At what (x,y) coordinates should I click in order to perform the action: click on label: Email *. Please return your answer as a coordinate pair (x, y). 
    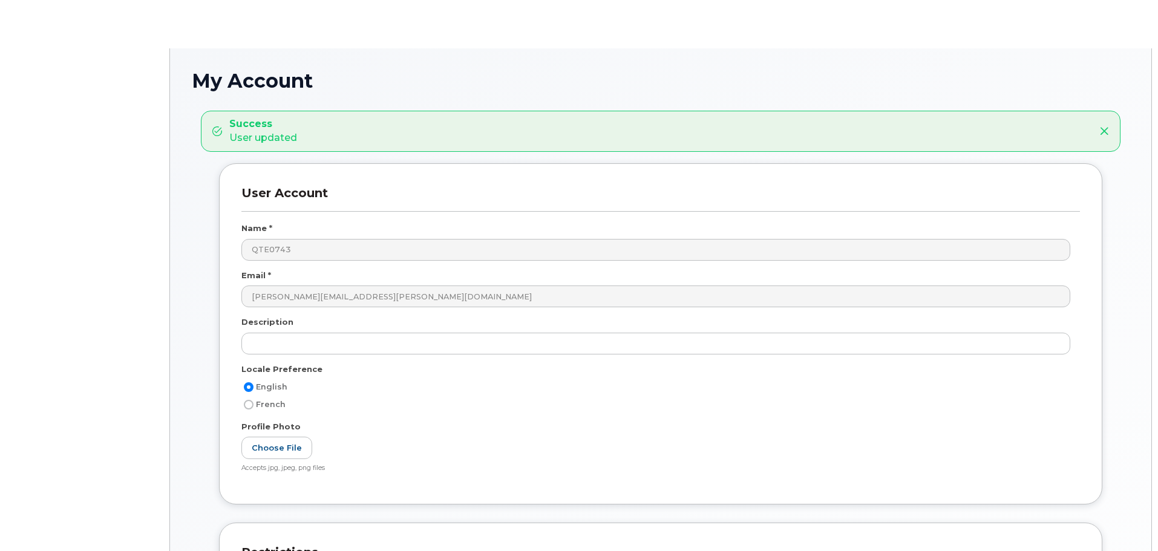
    Looking at the image, I should click on (256, 275).